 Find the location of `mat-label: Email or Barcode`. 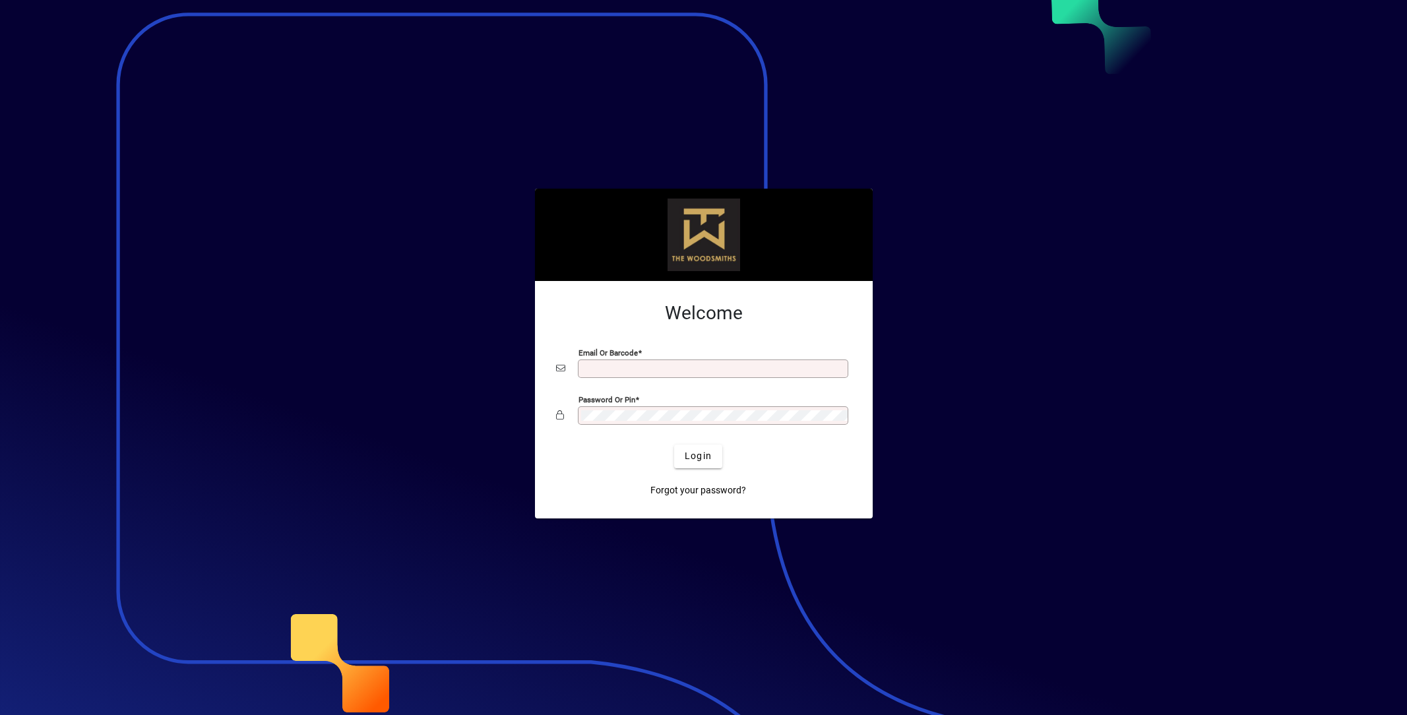

mat-label: Email or Barcode is located at coordinates (608, 352).